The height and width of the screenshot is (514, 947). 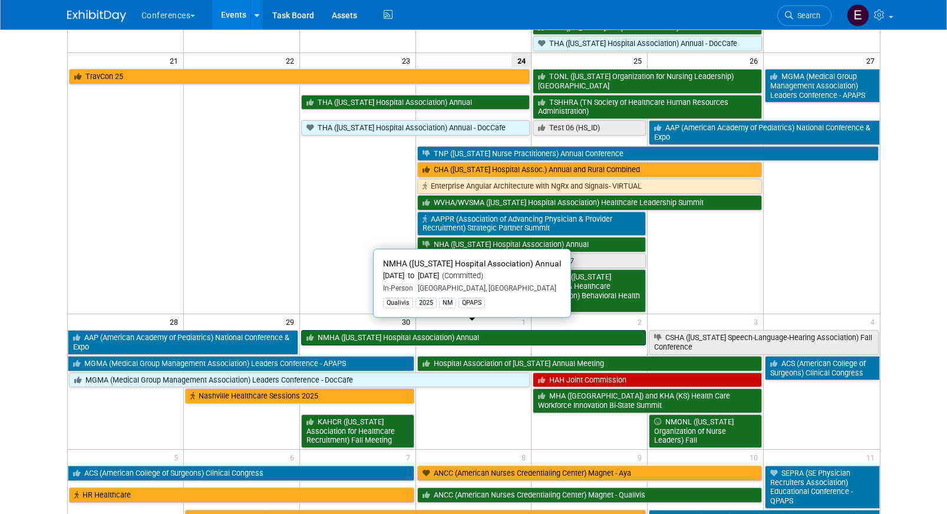 I want to click on a: TravCon 25, so click(x=300, y=77).